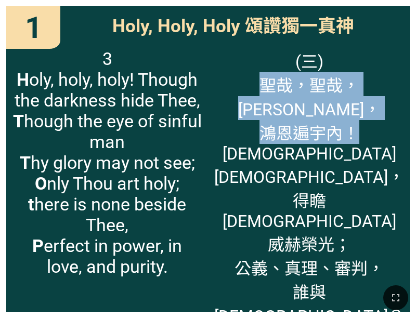 The width and height of the screenshot is (416, 318). I want to click on b: P, so click(38, 246).